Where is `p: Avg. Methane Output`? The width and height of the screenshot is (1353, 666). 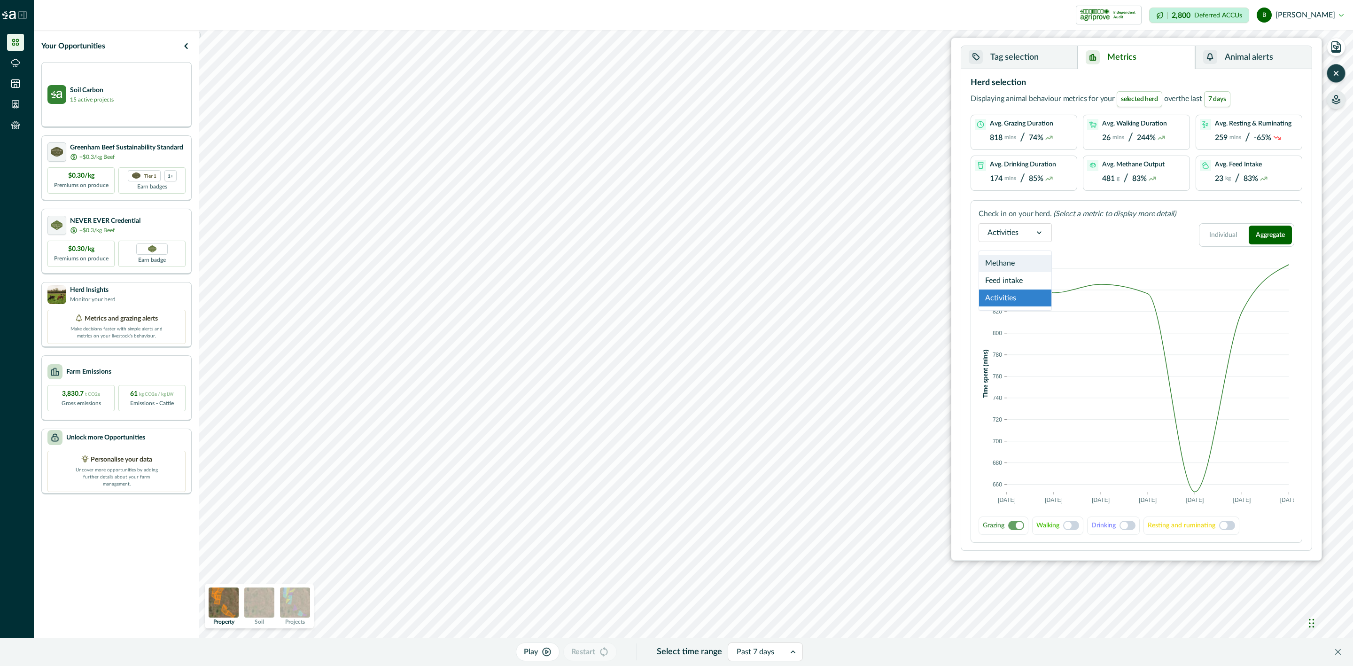 p: Avg. Methane Output is located at coordinates (1134, 164).